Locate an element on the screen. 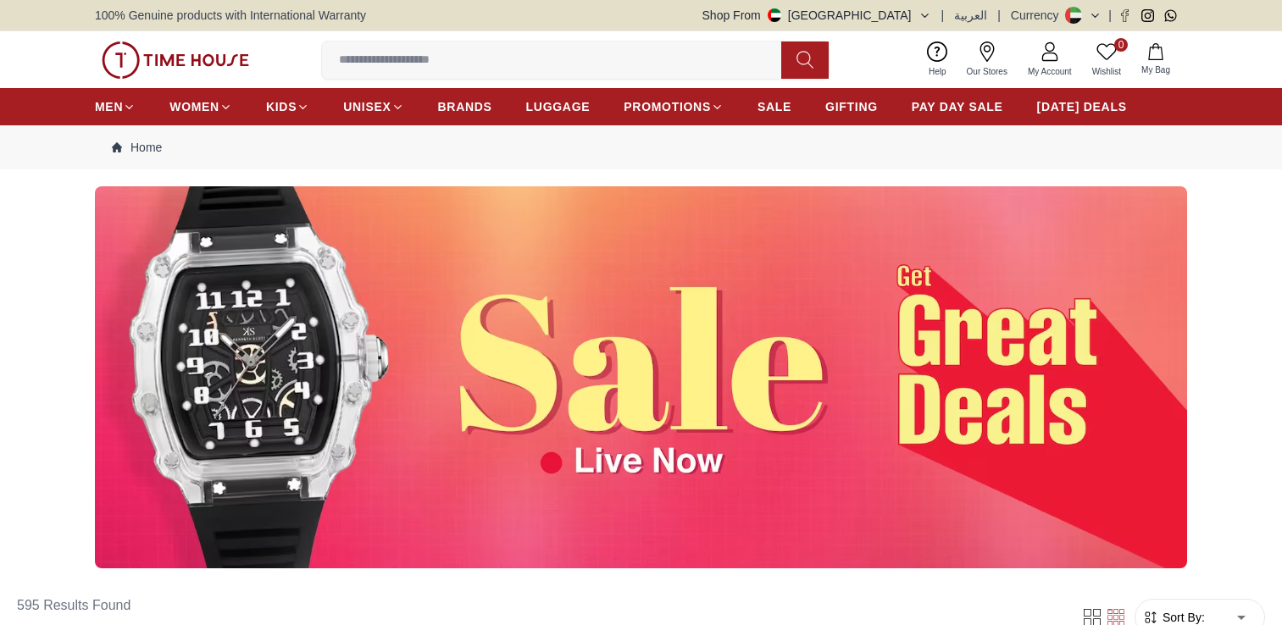 The width and height of the screenshot is (1282, 625). span: My Account is located at coordinates (1050, 71).